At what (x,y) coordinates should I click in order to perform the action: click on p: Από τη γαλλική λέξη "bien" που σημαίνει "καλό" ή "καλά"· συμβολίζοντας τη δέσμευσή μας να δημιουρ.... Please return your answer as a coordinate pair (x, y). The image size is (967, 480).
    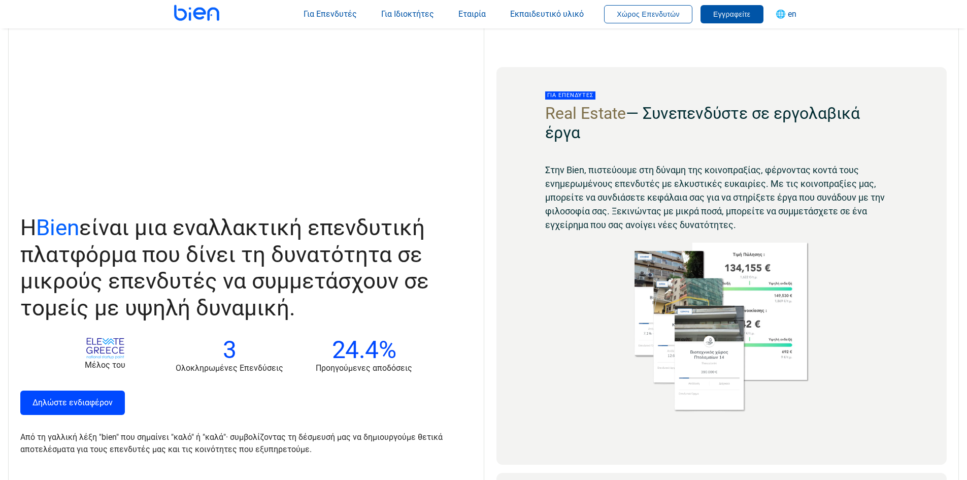
    Looking at the image, I should click on (240, 443).